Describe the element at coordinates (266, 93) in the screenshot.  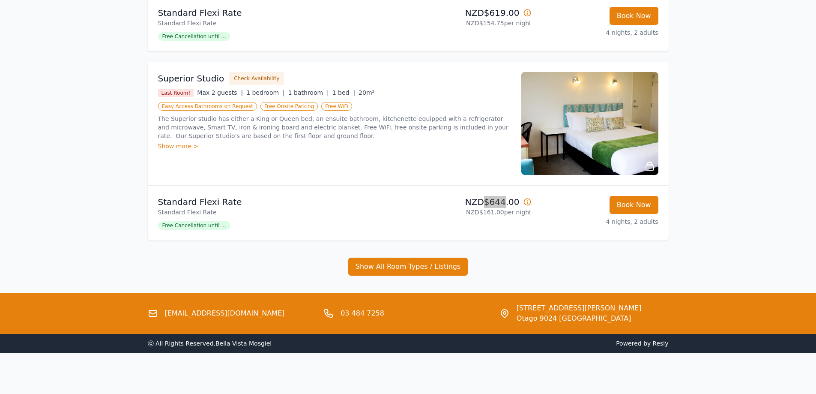
I see `span: 1 bedroom |` at that location.